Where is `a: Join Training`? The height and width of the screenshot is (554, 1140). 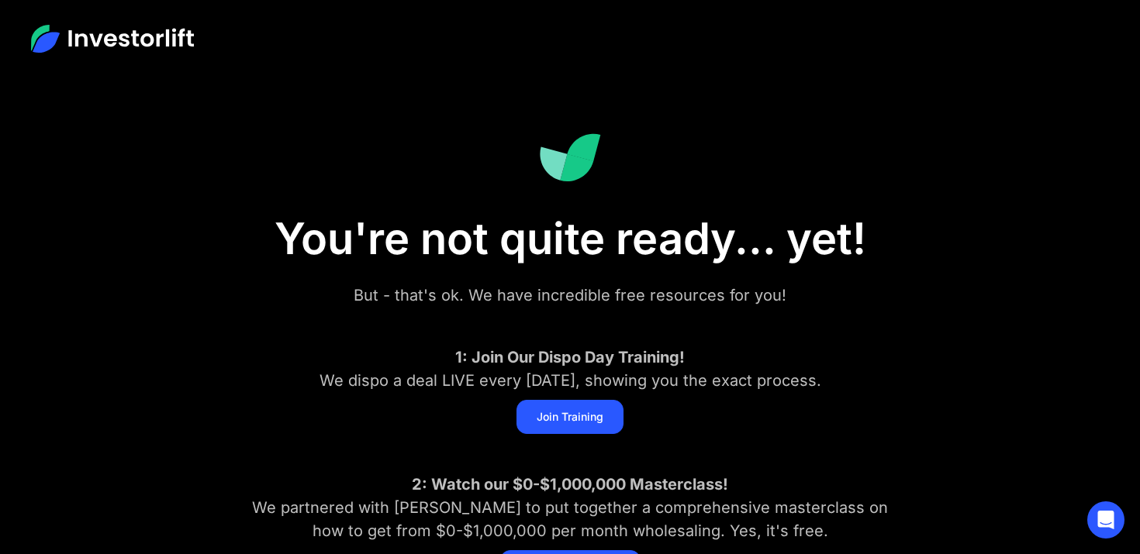
a: Join Training is located at coordinates (570, 417).